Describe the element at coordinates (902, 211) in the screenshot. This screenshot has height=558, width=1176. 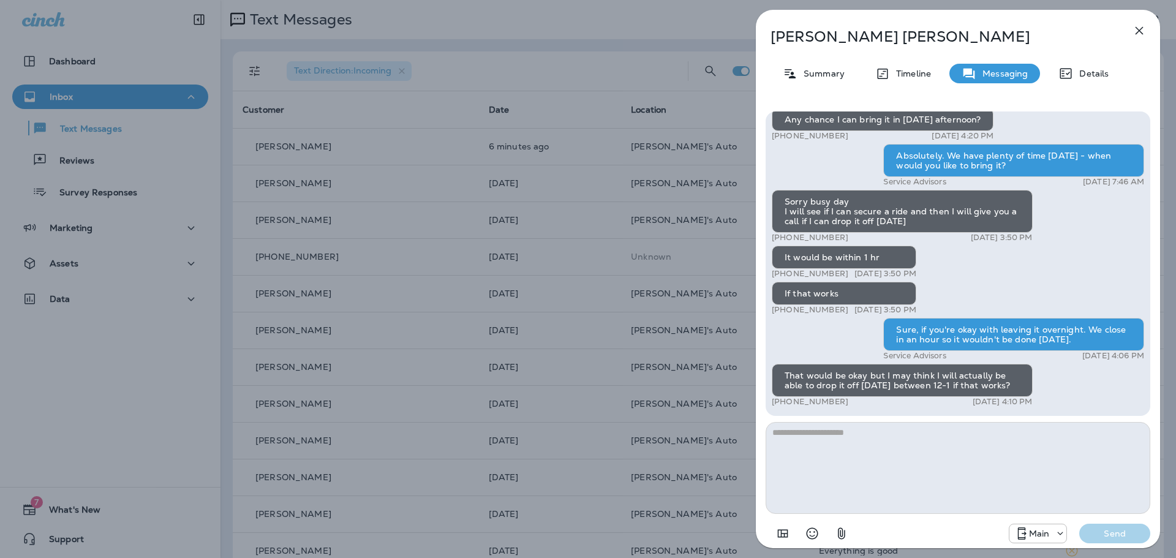
I see `div: Sorry busy day I will see if I can secure a ride and then I will give you a call if I can drop it...` at that location.